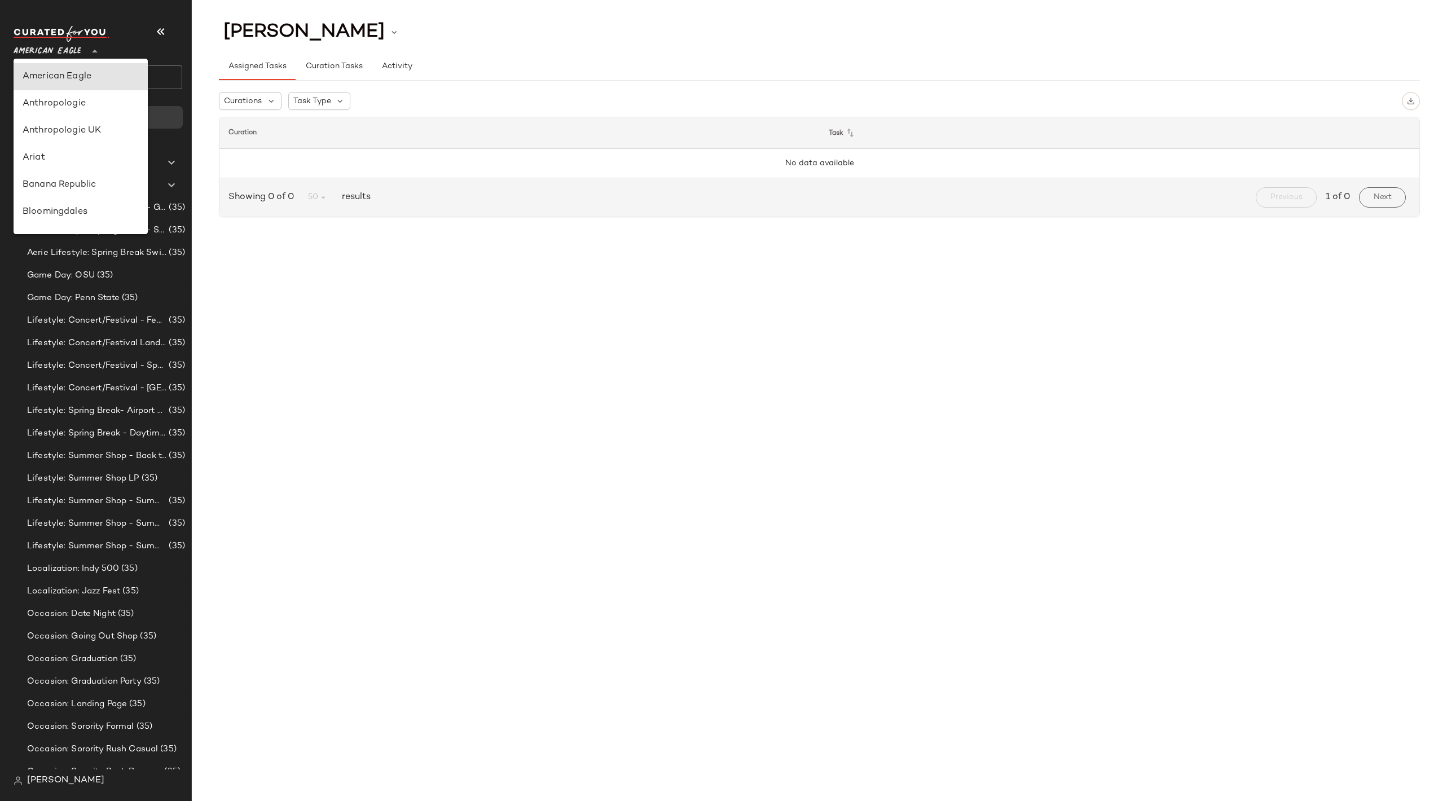  What do you see at coordinates (396, 67) in the screenshot?
I see `span: Activity` at bounding box center [396, 67].